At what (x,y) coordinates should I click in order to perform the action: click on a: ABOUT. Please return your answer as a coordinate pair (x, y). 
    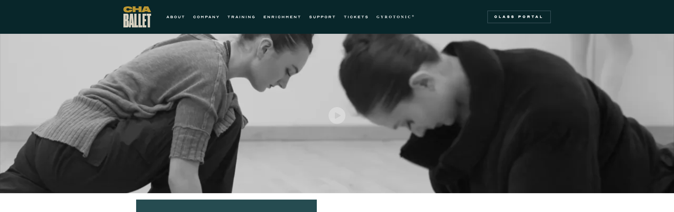
    Looking at the image, I should click on (176, 17).